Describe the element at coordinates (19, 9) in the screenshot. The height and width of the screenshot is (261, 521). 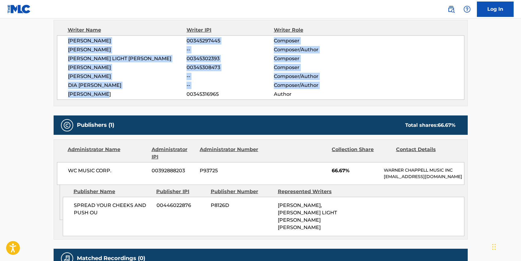
I see `img: MLC Logo` at that location.